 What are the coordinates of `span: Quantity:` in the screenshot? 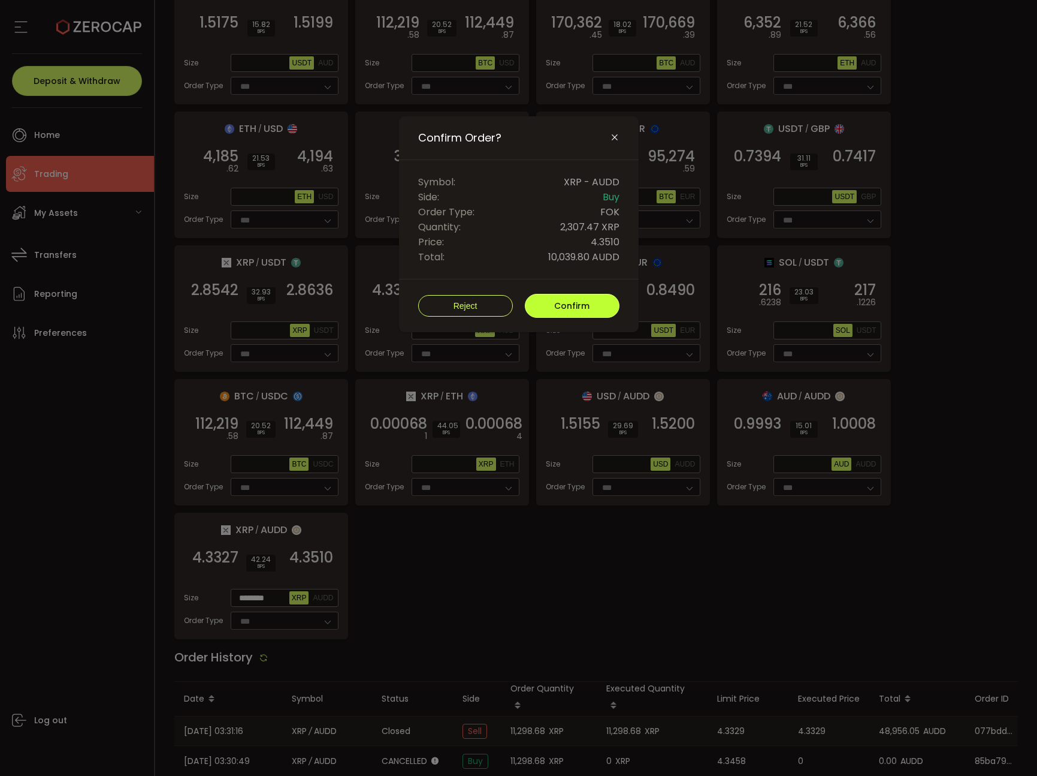 It's located at (439, 227).